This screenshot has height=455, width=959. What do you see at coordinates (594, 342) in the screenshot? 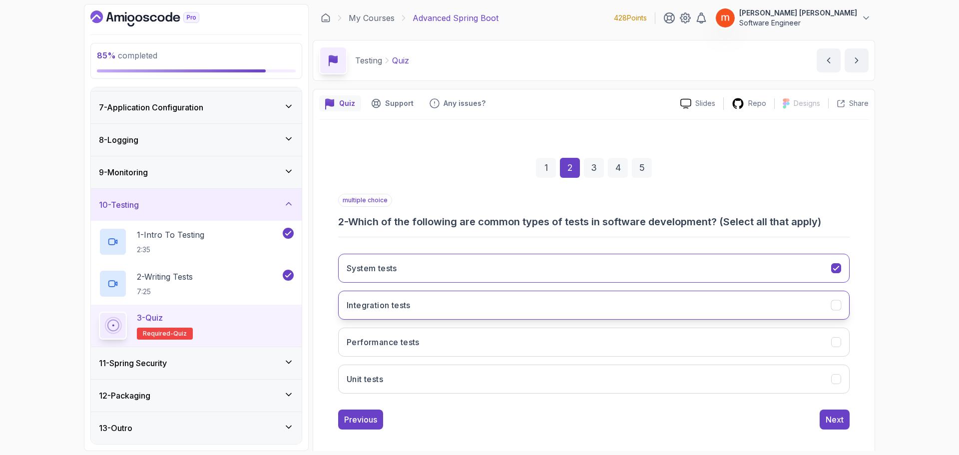
I see `button: Performance tests` at bounding box center [594, 342].